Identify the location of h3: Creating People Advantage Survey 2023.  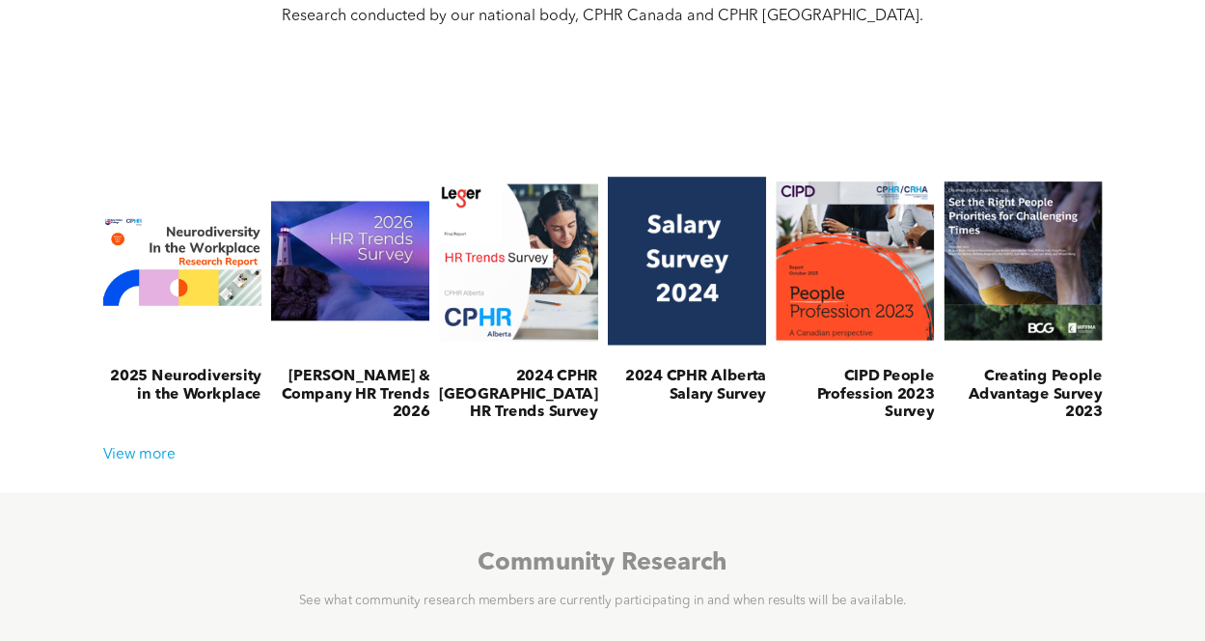
(1023, 394).